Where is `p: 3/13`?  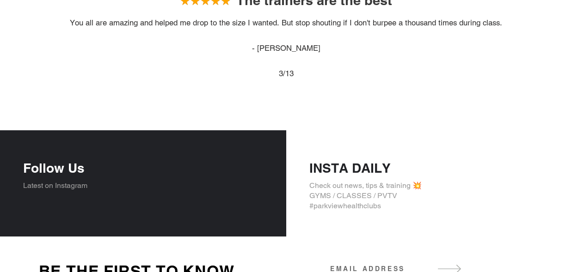 p: 3/13 is located at coordinates (286, 74).